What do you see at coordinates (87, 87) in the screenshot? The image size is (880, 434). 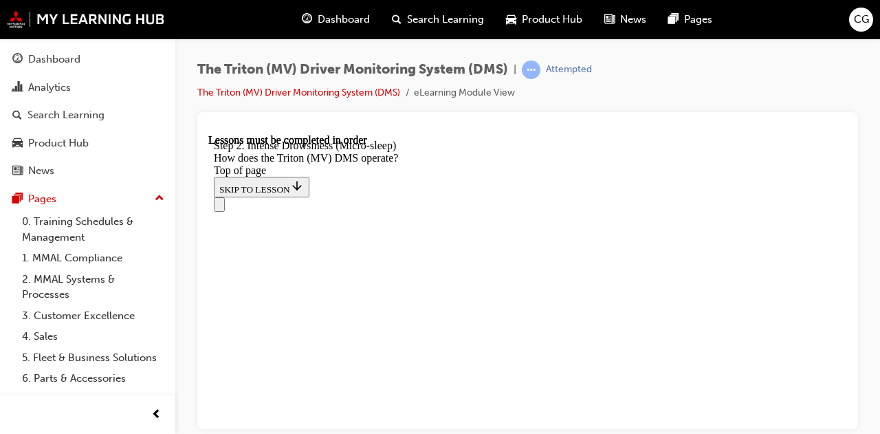 I see `a: Analytics` at bounding box center [87, 87].